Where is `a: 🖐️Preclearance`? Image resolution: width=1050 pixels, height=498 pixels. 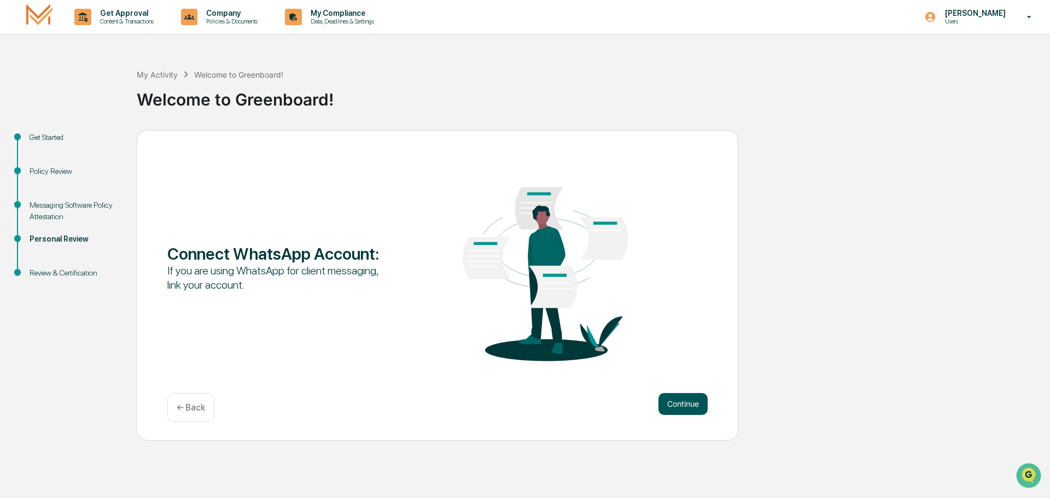
a: 🖐️Preclearance is located at coordinates (40, 143).